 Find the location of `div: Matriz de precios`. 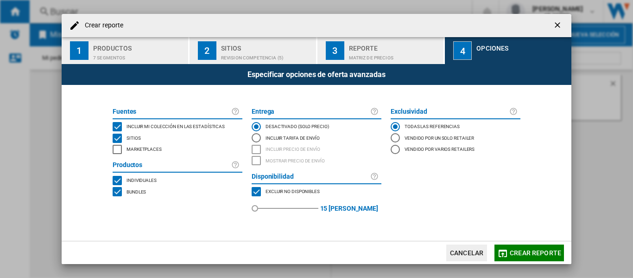

div: Matriz de precios is located at coordinates (394, 55).